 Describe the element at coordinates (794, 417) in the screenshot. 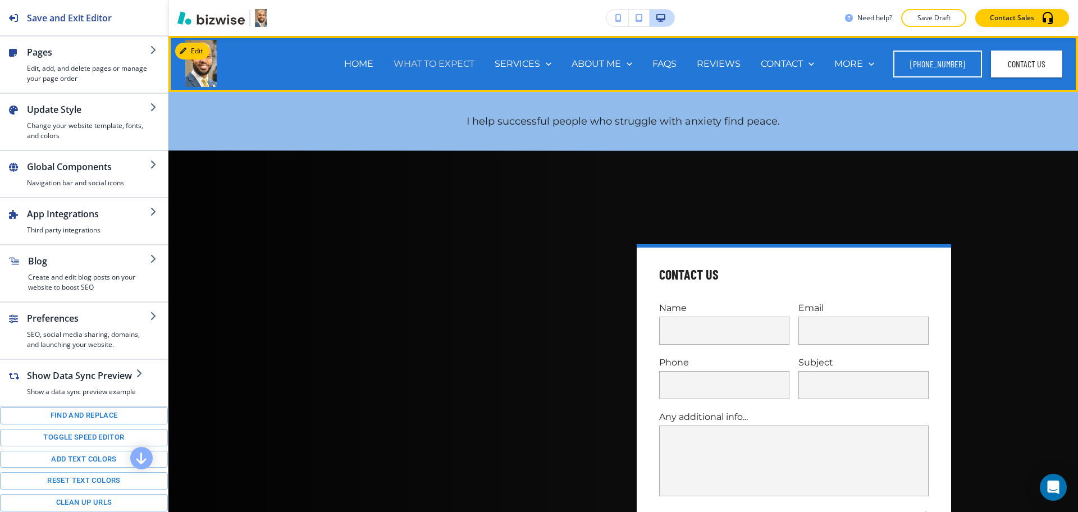

I see `p: Any additional info...` at that location.